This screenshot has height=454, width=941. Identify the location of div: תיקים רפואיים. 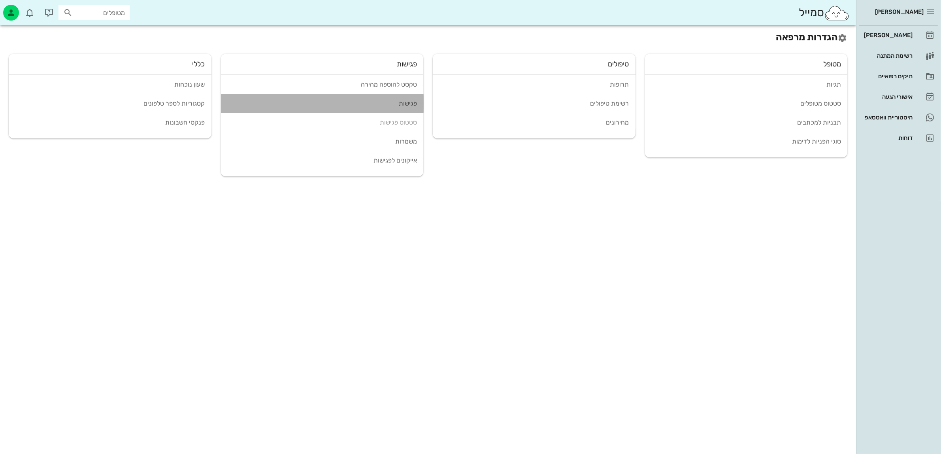
(887, 76).